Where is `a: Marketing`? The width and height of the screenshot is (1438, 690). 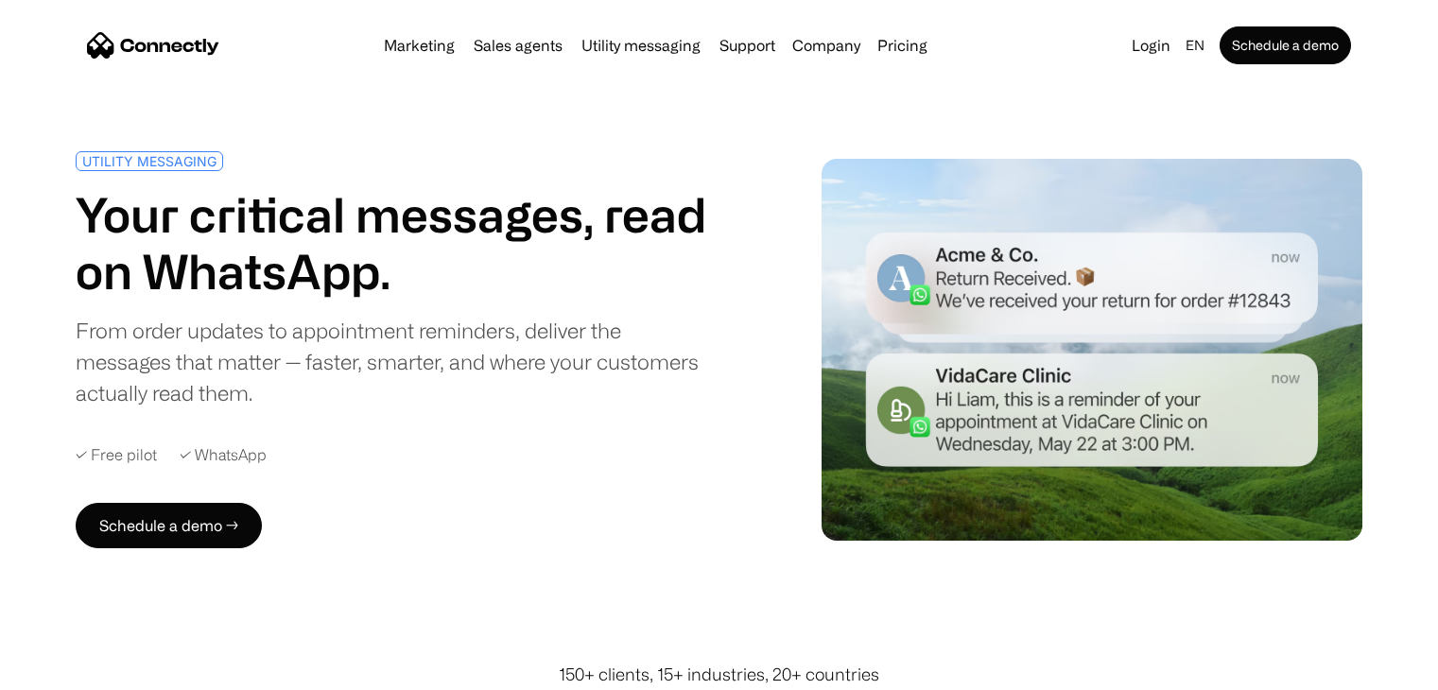 a: Marketing is located at coordinates (419, 45).